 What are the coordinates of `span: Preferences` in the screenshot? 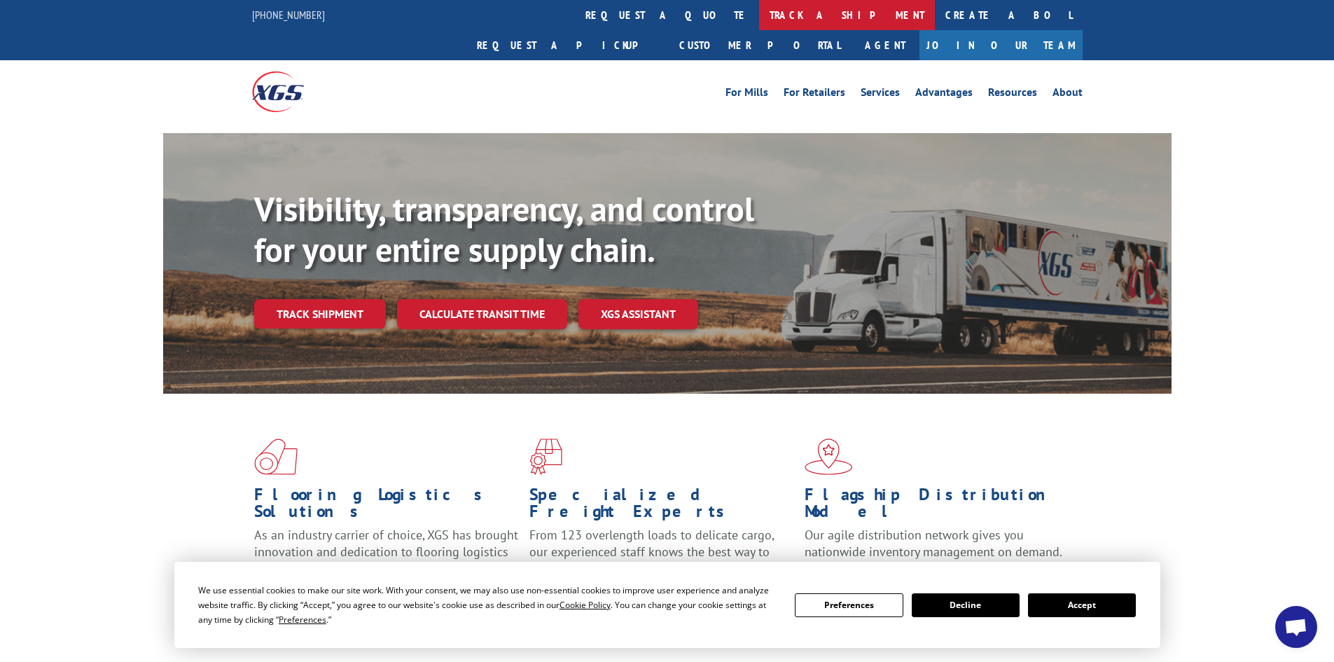 It's located at (302, 619).